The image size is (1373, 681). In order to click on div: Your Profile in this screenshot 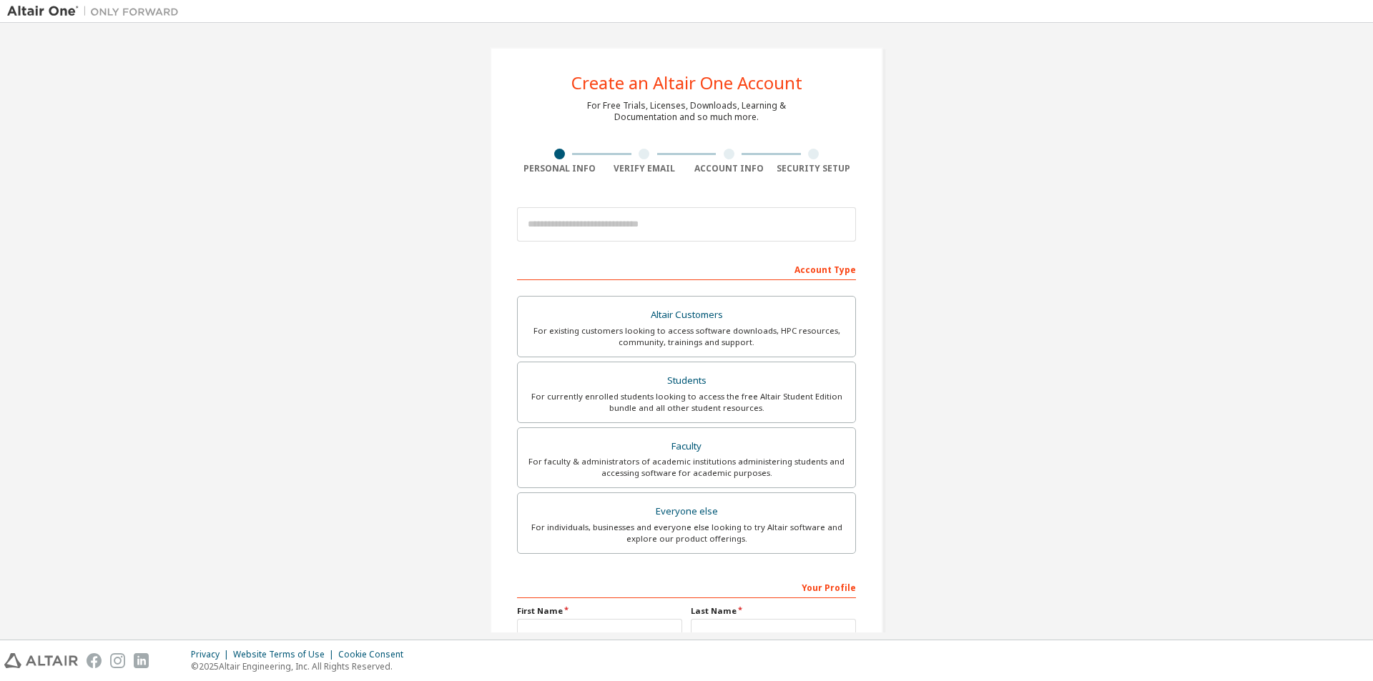, I will do `click(686, 587)`.